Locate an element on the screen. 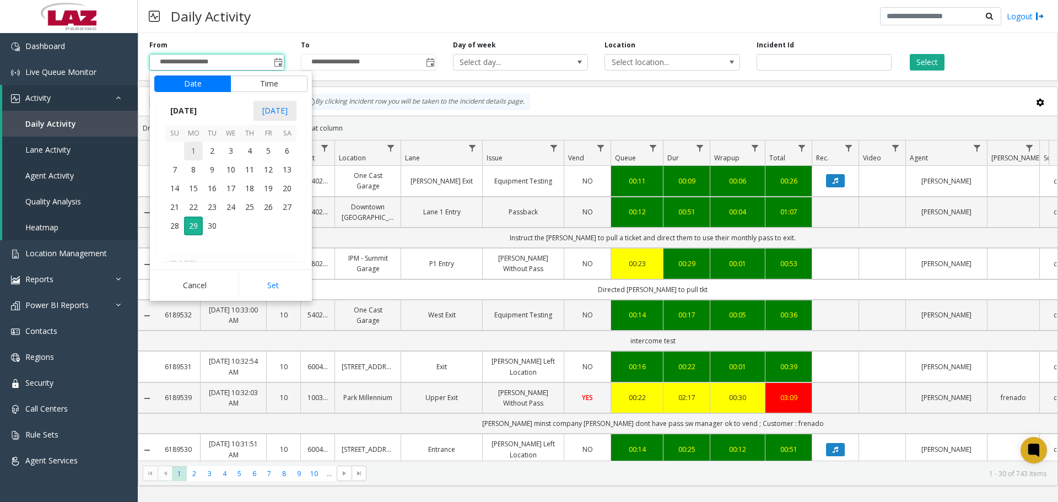 The image size is (1058, 502). span: Security is located at coordinates (39, 382).